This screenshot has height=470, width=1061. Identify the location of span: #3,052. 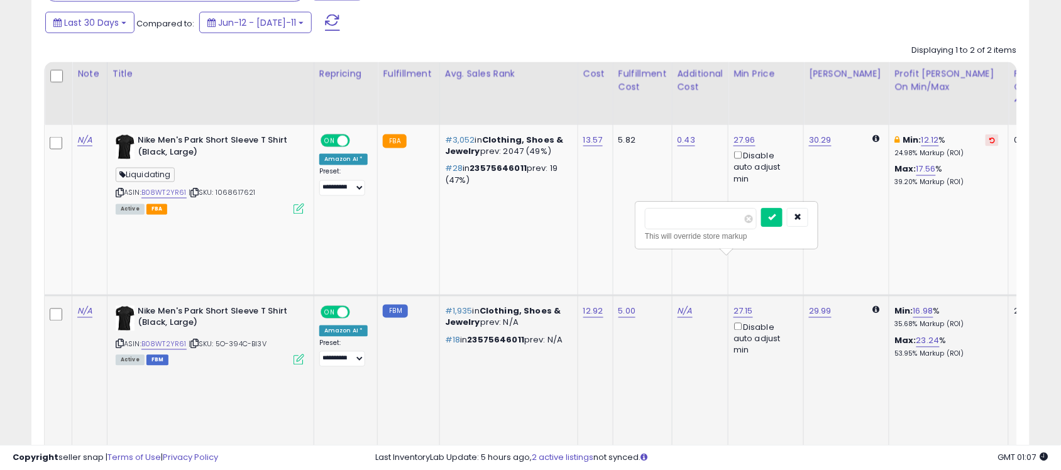
(460, 140).